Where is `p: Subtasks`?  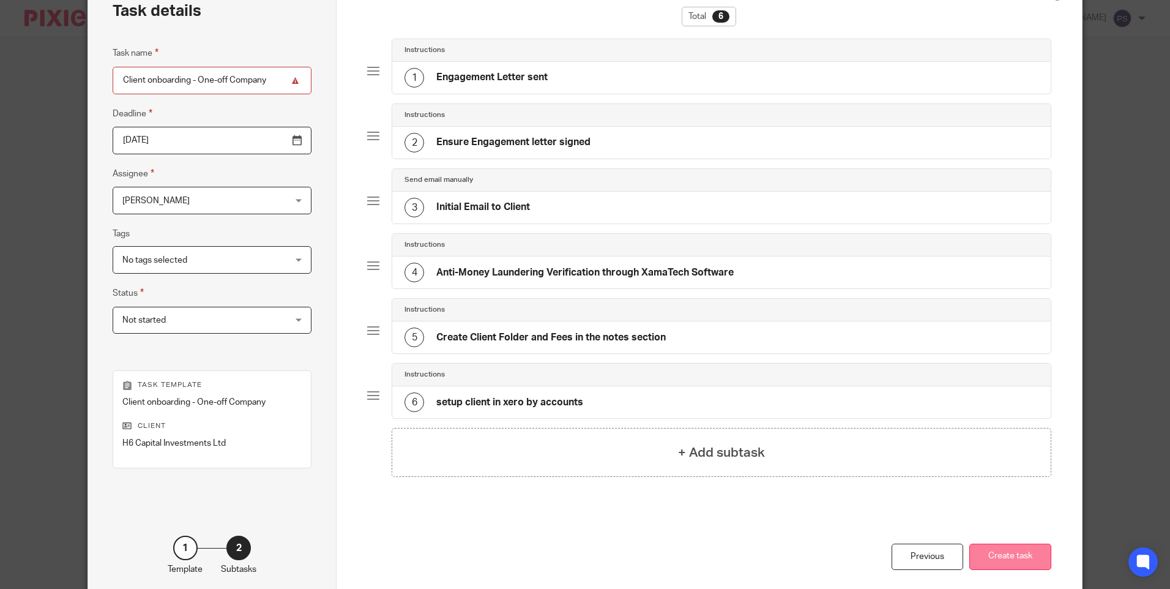 p: Subtasks is located at coordinates (239, 569).